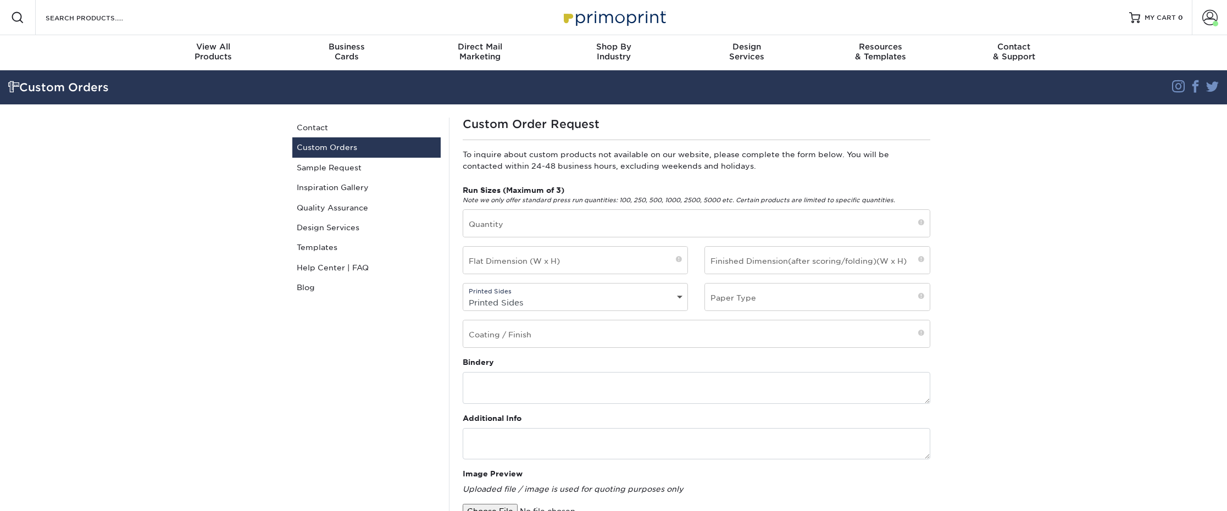 The height and width of the screenshot is (511, 1227). I want to click on a: Contact, so click(367, 127).